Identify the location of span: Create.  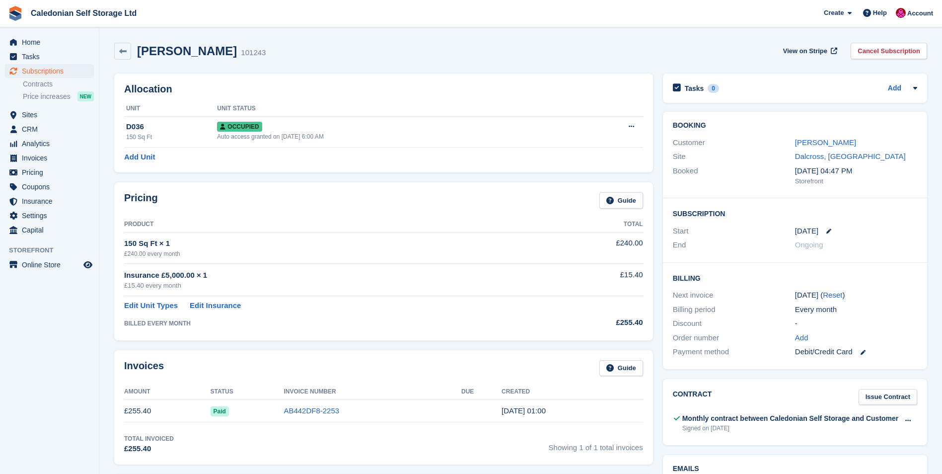
(834, 13).